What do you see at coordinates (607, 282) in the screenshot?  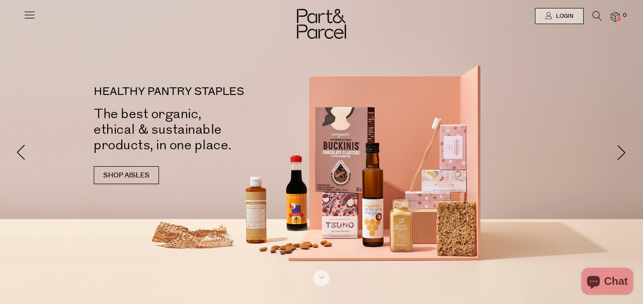 I see `inbox-online-store-chat: Shopify online store chat` at bounding box center [607, 282].